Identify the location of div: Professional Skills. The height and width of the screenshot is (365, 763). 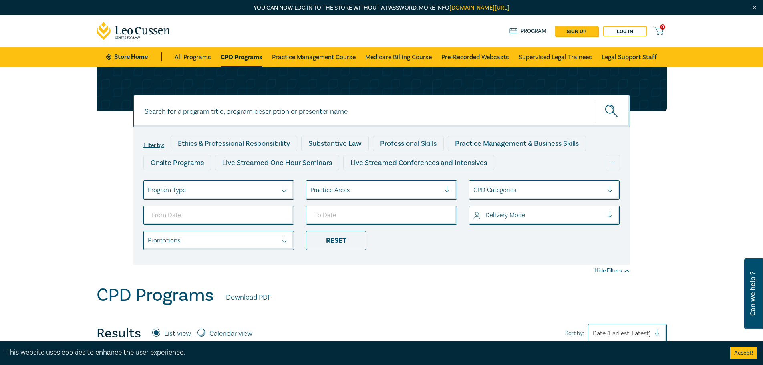
(408, 143).